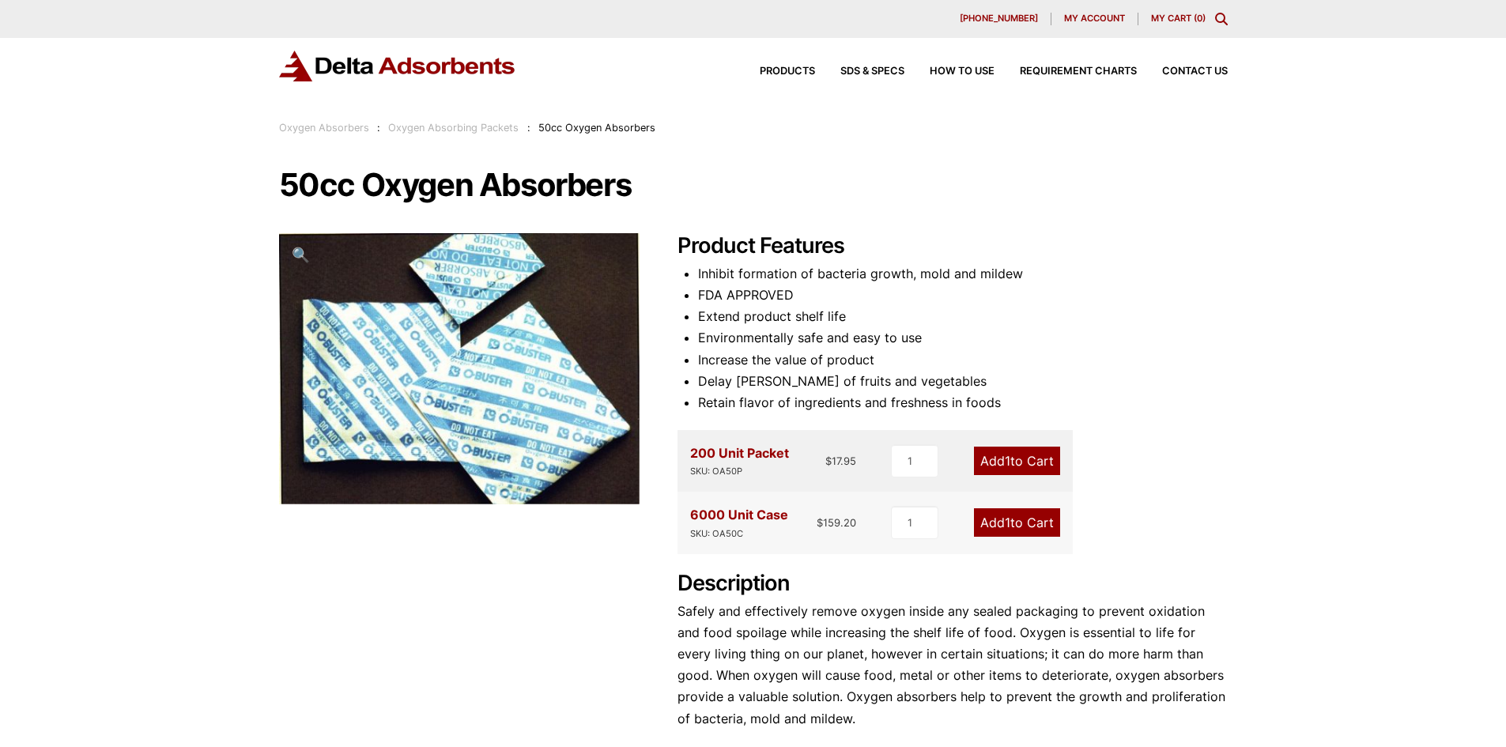  Describe the element at coordinates (1178, 18) in the screenshot. I see `a: My Cart (0)` at that location.